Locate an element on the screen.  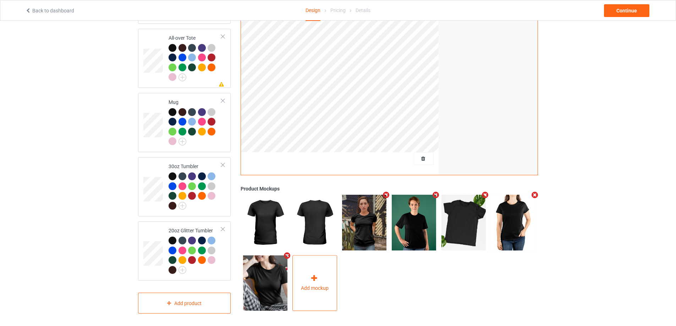
div: Pricing is located at coordinates (338, 10).